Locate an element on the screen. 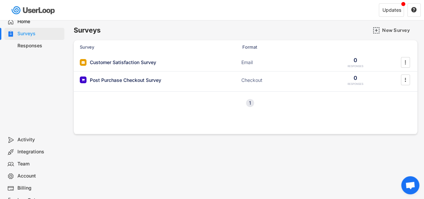  div: Post Purchase Checkout Survey is located at coordinates (125, 80).